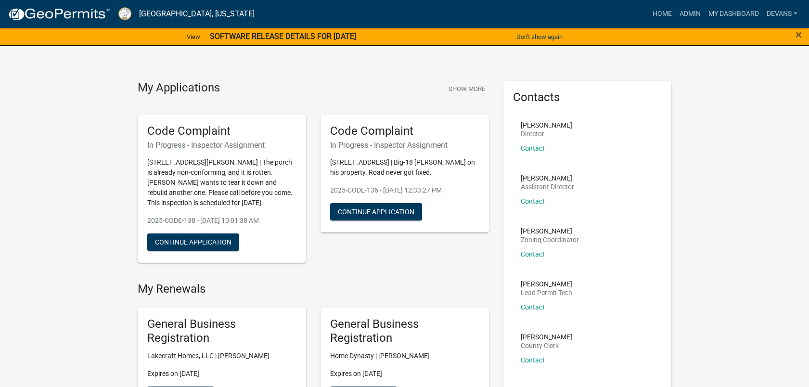  What do you see at coordinates (549, 240) in the screenshot?
I see `p: Zoning Coordinator` at bounding box center [549, 240].